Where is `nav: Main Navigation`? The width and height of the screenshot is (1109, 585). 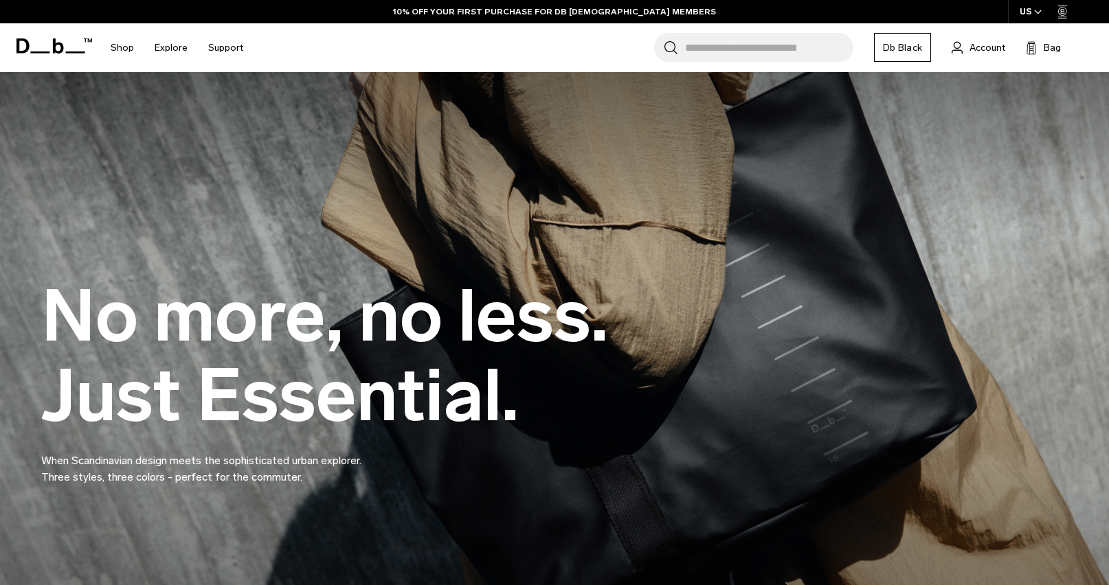
nav: Main Navigation is located at coordinates (177, 47).